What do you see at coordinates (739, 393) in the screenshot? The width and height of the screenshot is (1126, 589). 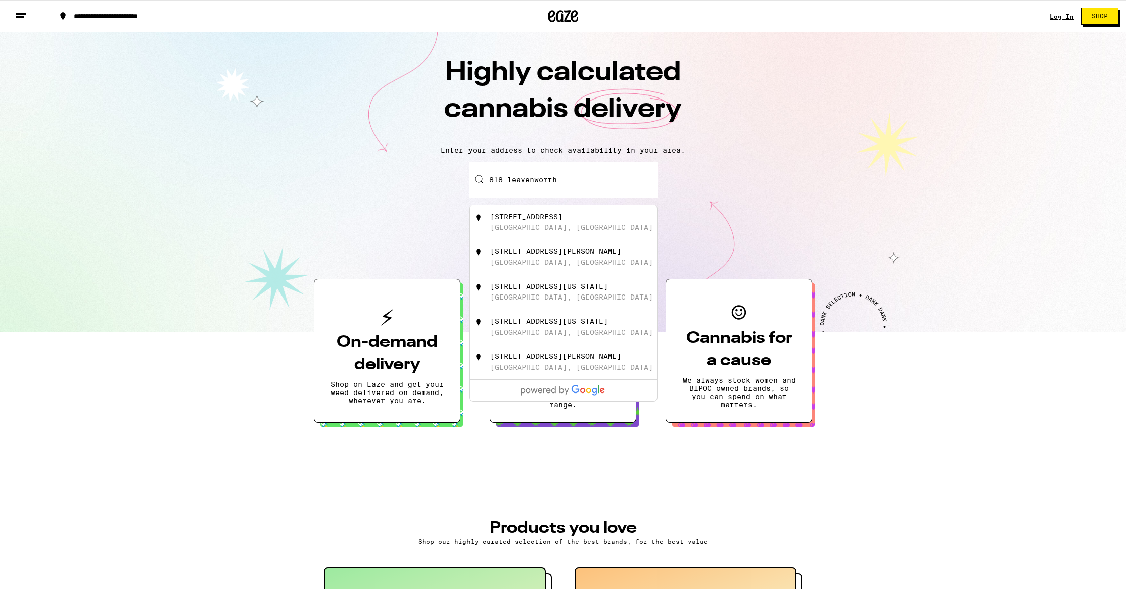 I see `p: We always stock women and BIPOC owned brands, so you can spend on what matters.` at bounding box center [739, 393].